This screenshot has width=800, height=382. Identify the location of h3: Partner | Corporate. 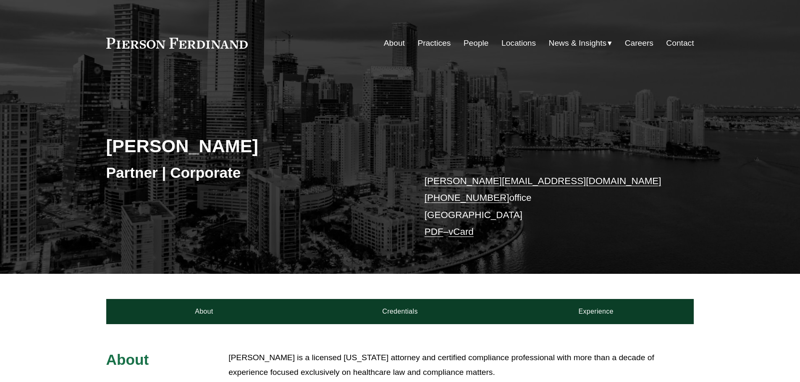
(253, 173).